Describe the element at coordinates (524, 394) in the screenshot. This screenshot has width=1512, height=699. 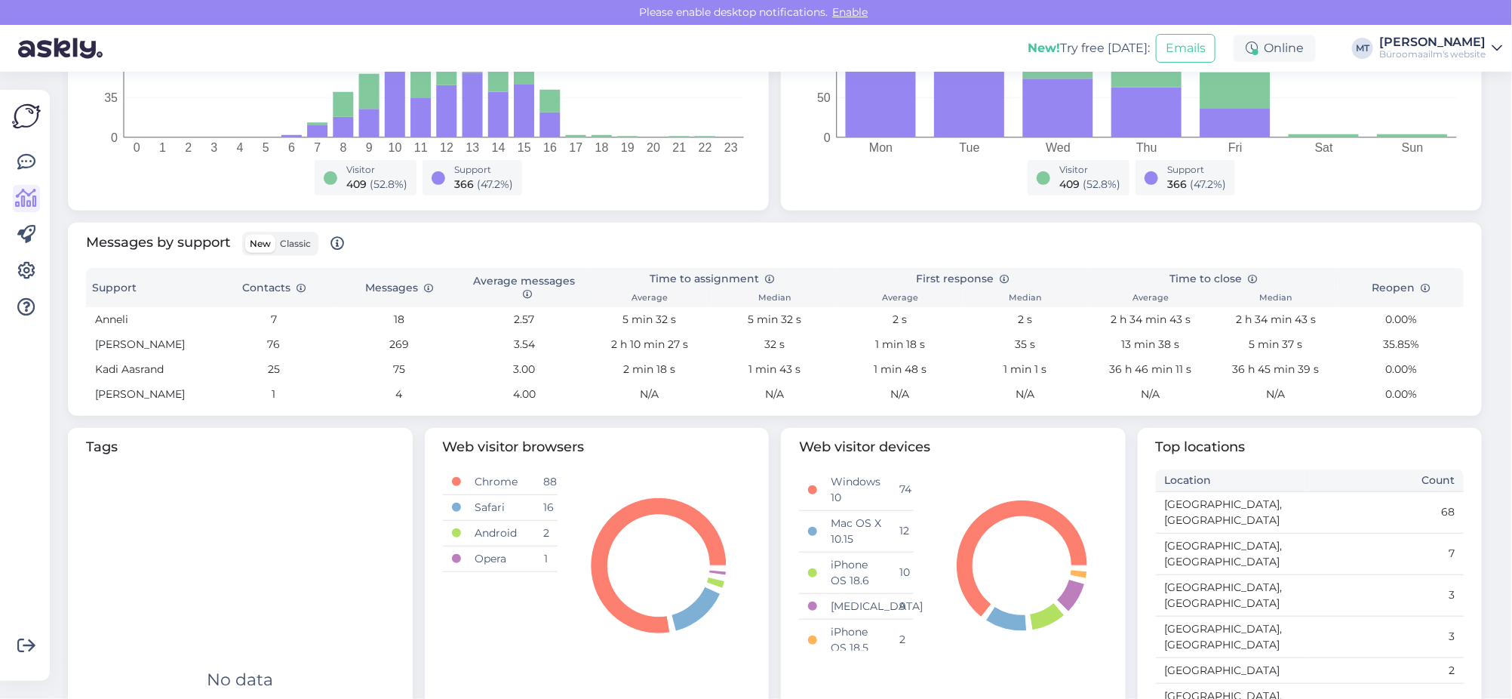
I see `td: 4.00` at that location.